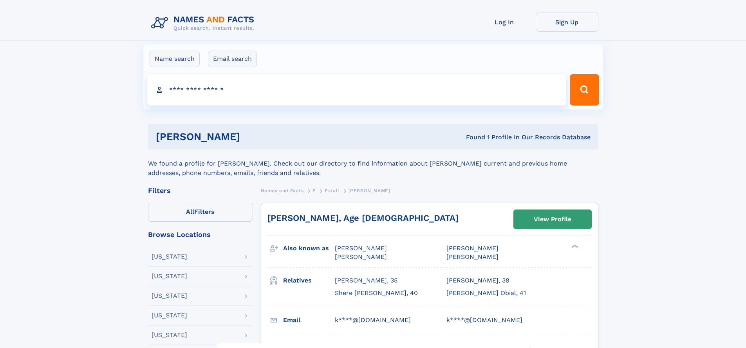  I want to click on label: Filters, so click(201, 212).